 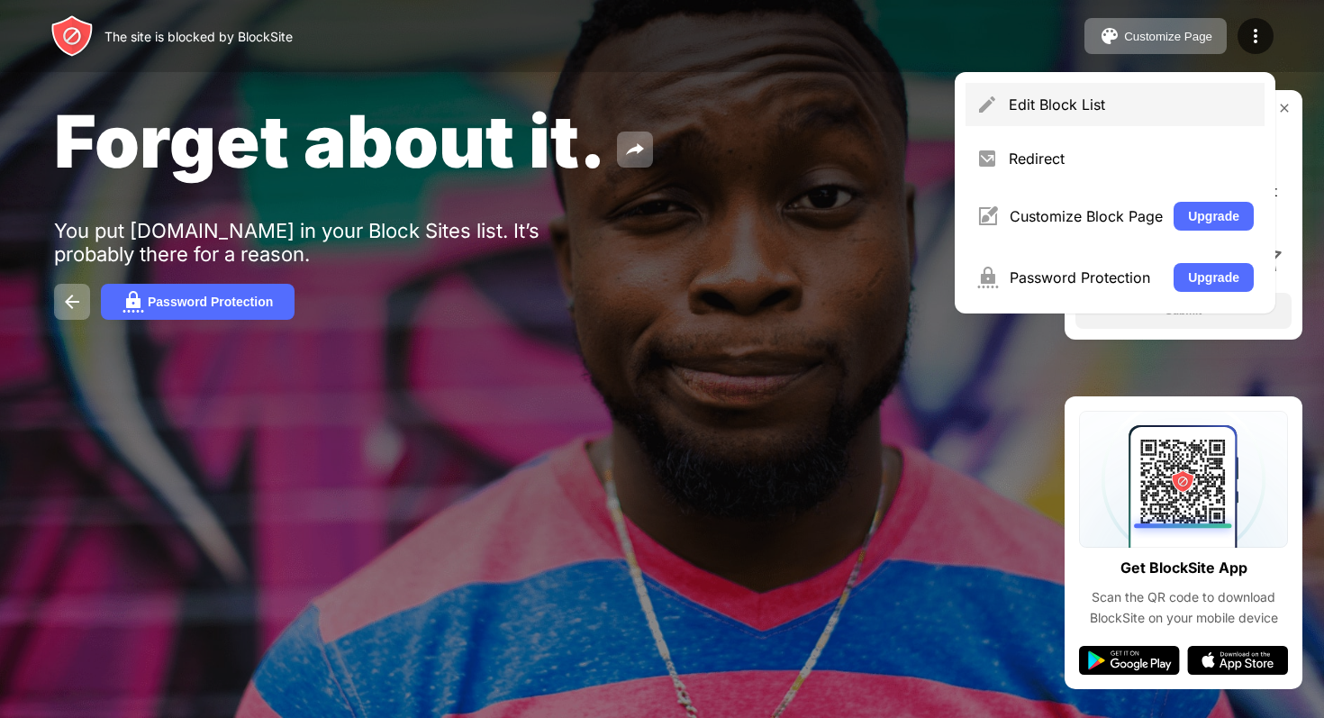 I want to click on img: menu-password.svg, so click(x=987, y=277).